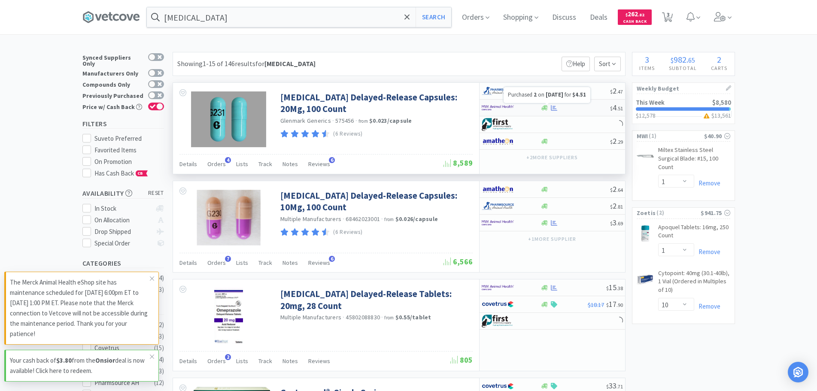 Image resolution: width=817 pixels, height=391 pixels. I want to click on span: 65, so click(691, 60).